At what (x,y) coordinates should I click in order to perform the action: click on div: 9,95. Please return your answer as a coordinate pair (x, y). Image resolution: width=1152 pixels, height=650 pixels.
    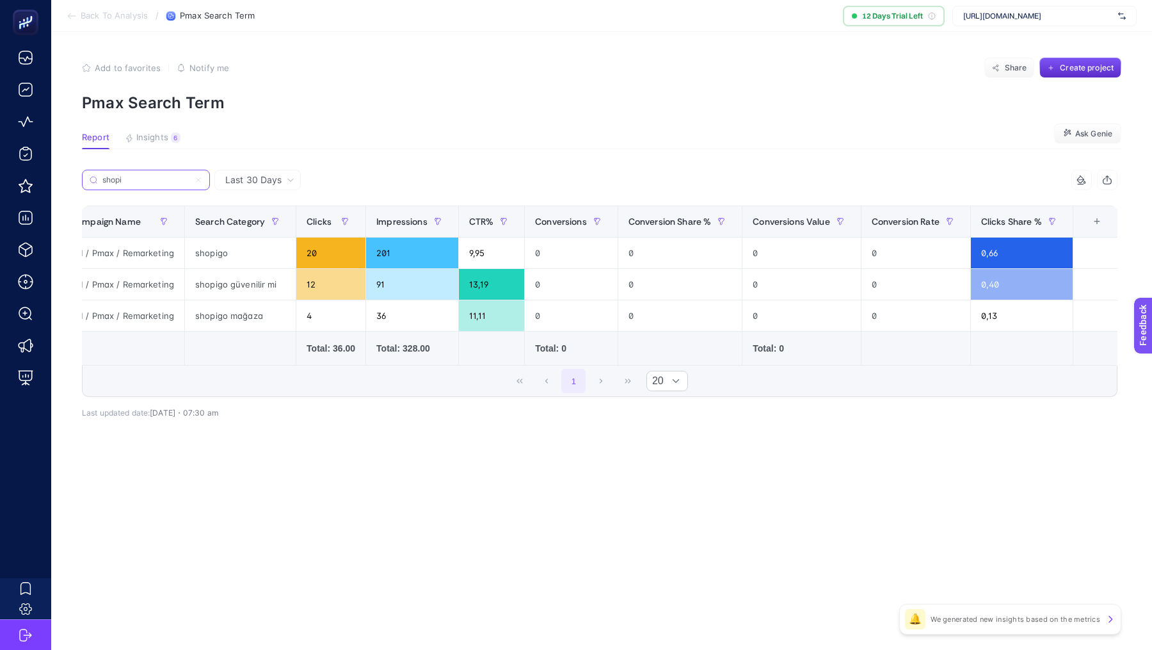
    Looking at the image, I should click on (492, 253).